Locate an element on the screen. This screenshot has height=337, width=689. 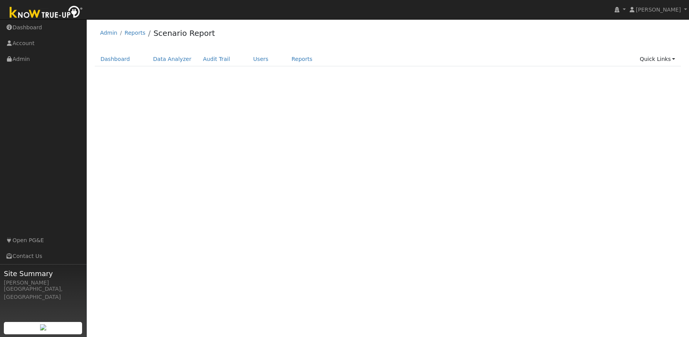
img: Know True-Up is located at coordinates (46, 13).